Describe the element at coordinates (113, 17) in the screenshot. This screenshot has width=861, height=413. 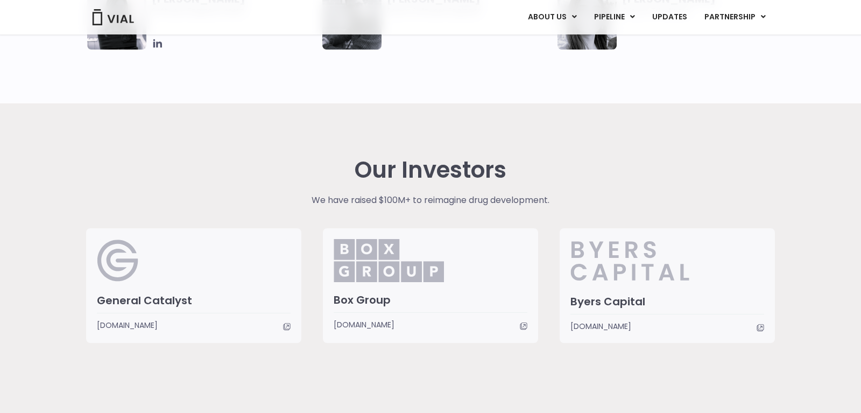
I see `img: Vial Logo` at that location.